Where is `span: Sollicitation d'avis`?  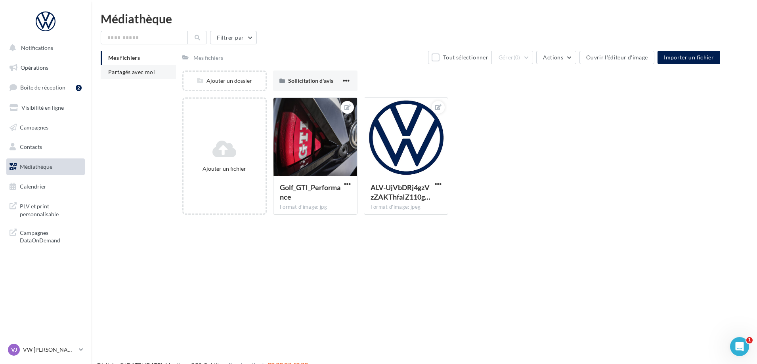
span: Sollicitation d'avis is located at coordinates (311, 80).